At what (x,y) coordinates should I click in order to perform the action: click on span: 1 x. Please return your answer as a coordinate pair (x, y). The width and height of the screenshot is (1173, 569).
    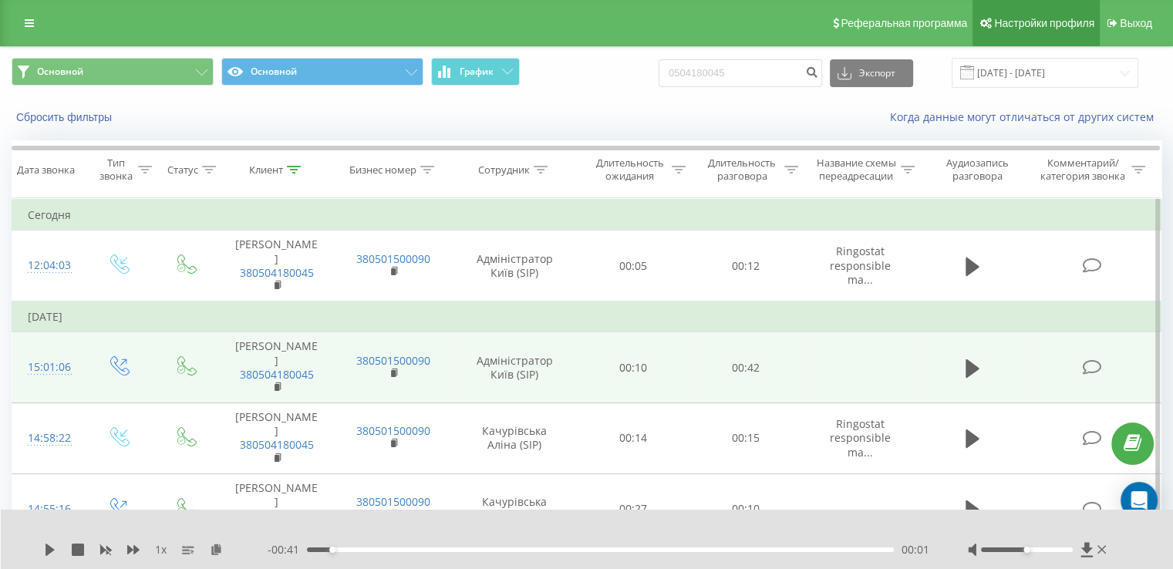
    Looking at the image, I should click on (160, 550).